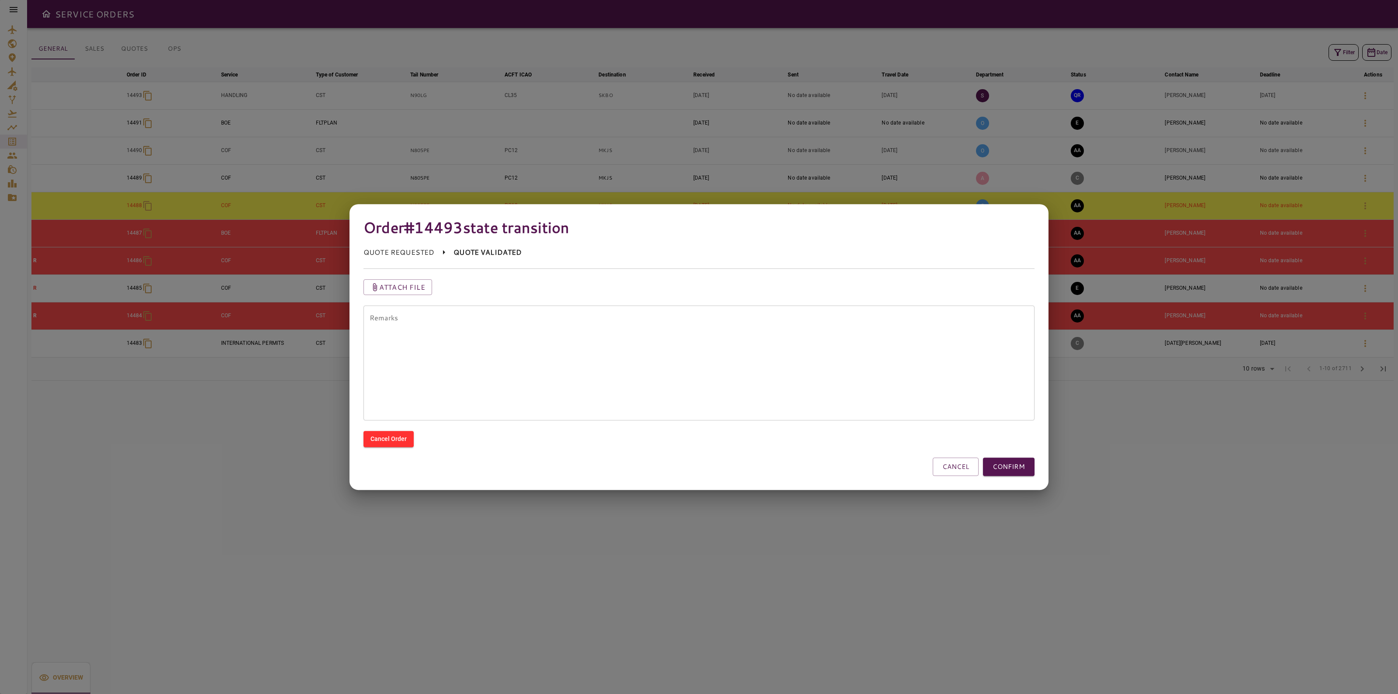 The height and width of the screenshot is (694, 1398). Describe the element at coordinates (1008, 466) in the screenshot. I see `button: CONFIRM` at that location.